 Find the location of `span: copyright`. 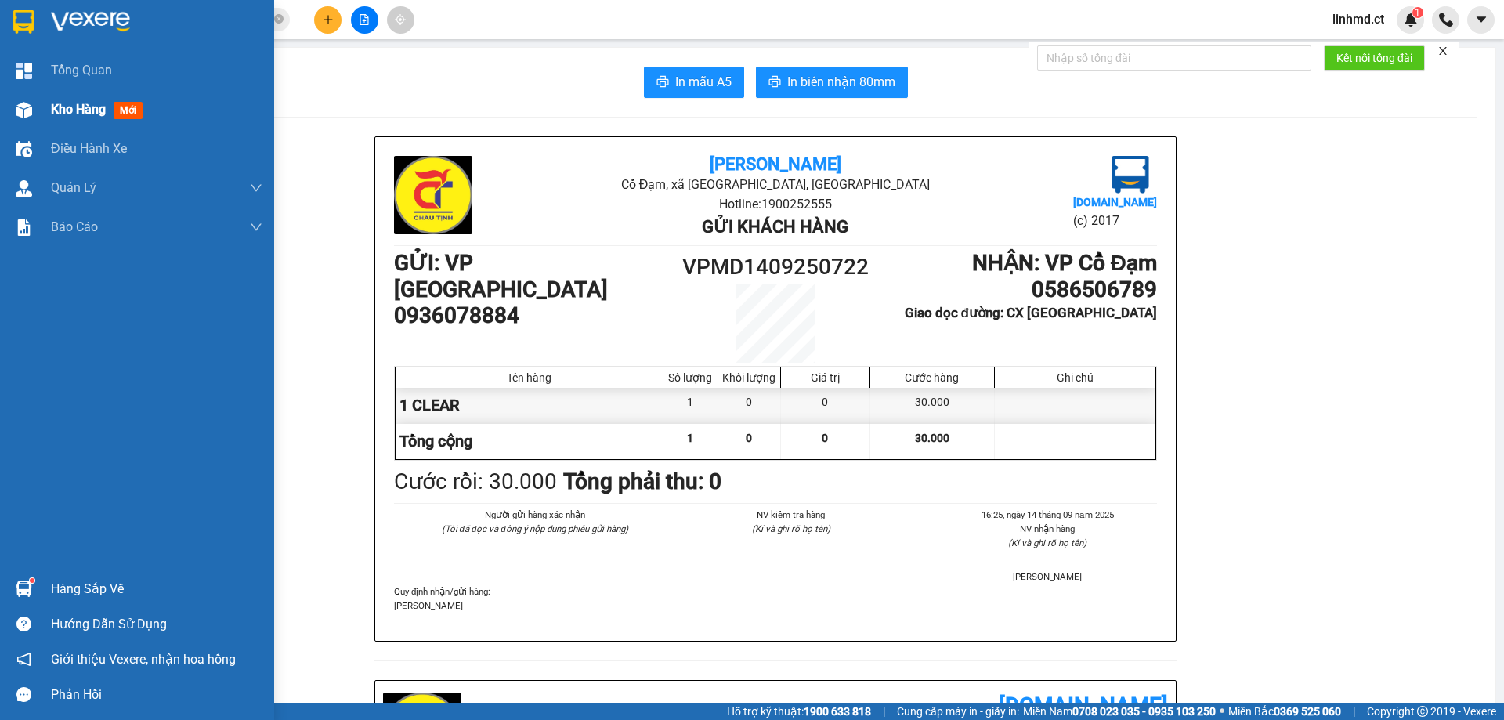

span: copyright is located at coordinates (1422, 711).